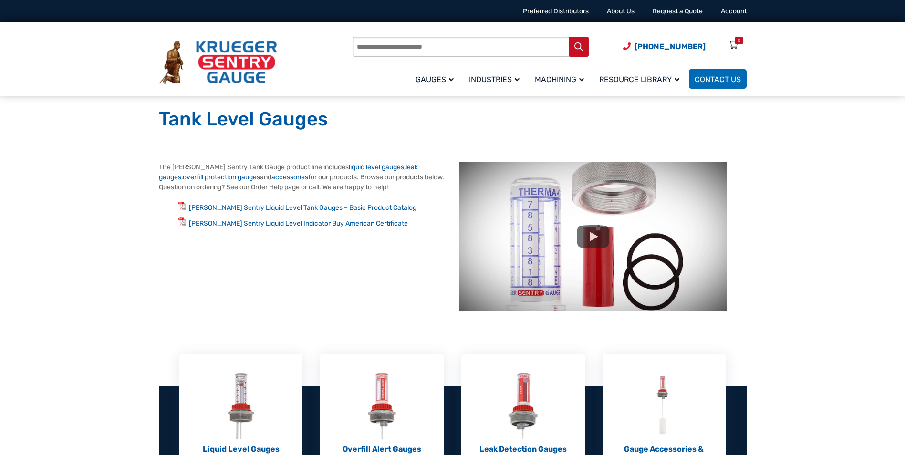  Describe the element at coordinates (677, 11) in the screenshot. I see `a: Request a Quote` at that location.